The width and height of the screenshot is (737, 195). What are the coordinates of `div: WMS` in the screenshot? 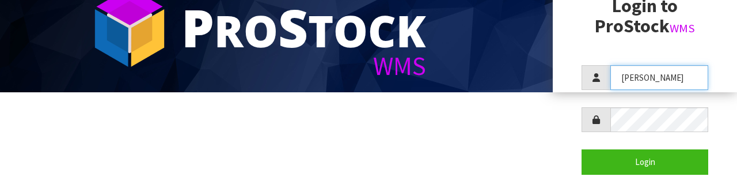 It's located at (303, 66).